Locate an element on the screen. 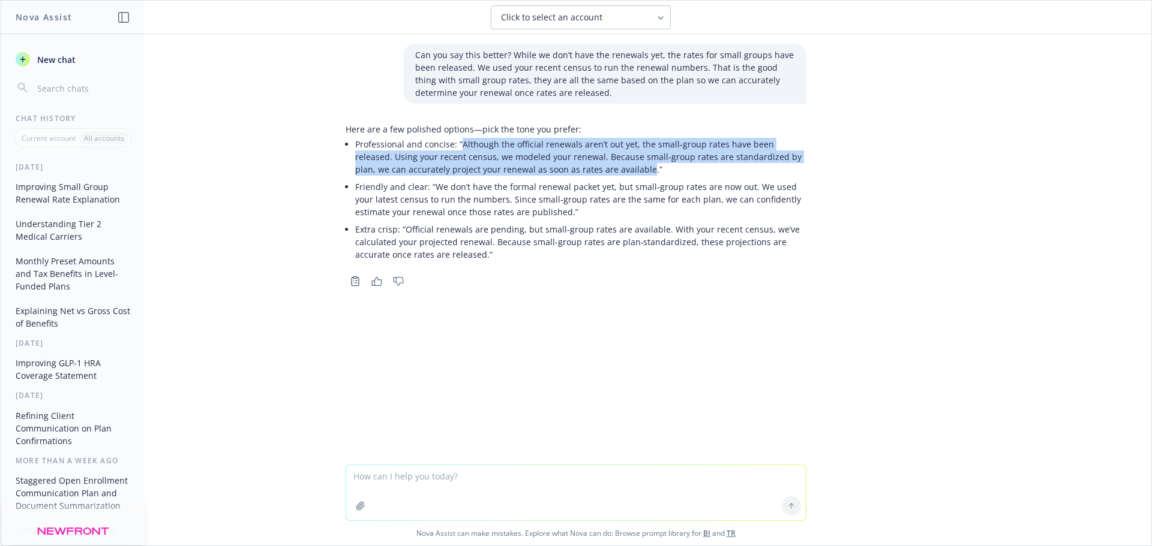 The height and width of the screenshot is (546, 1152). a: BI is located at coordinates (707, 533).